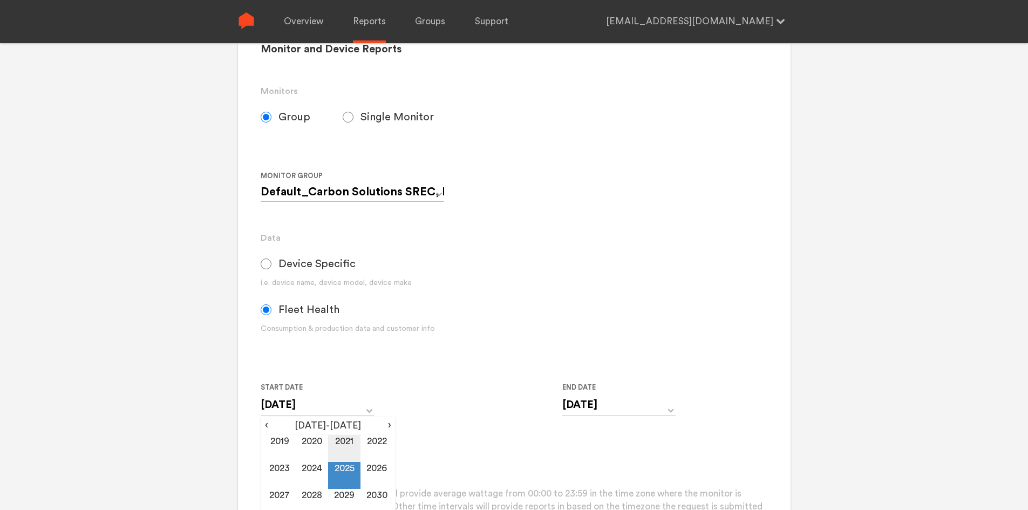  Describe the element at coordinates (312, 475) in the screenshot. I see `td: 2024` at that location.